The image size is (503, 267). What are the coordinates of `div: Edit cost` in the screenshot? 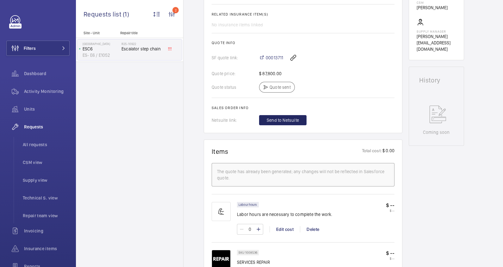 It's located at (285, 229).